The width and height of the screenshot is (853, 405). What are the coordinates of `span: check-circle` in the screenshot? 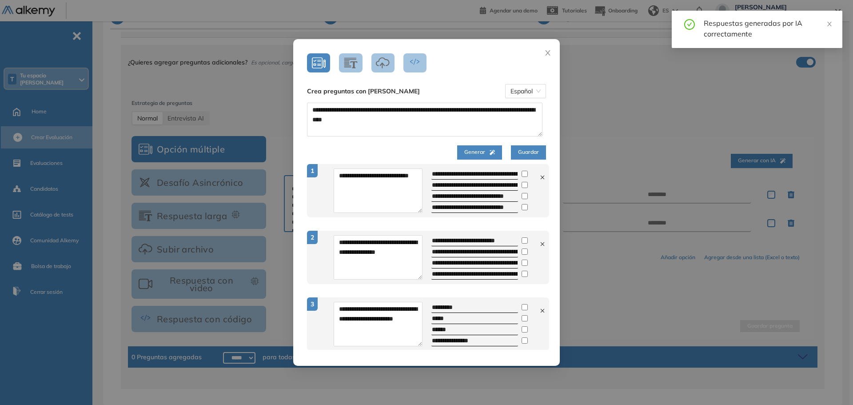 It's located at (689, 24).